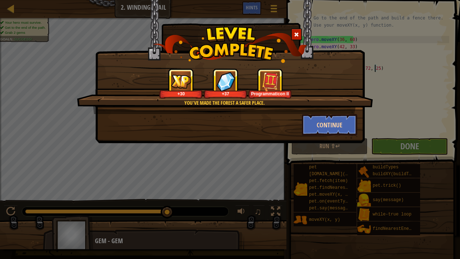  I want to click on button: Continue, so click(329, 125).